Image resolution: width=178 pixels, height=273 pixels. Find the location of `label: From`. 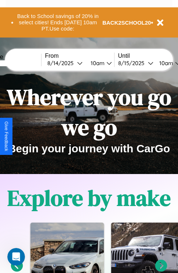

label: From is located at coordinates (80, 56).